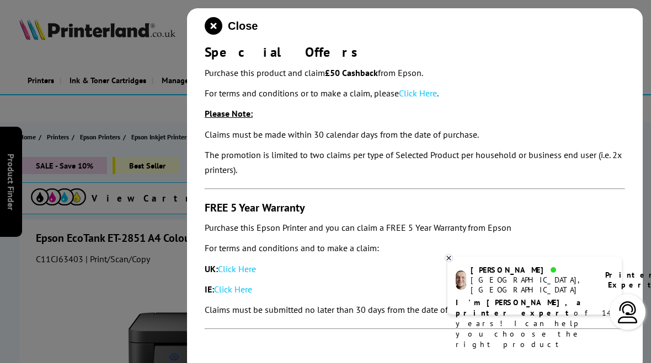  What do you see at coordinates (628, 313) in the screenshot?
I see `img: user-headset-light.svg` at bounding box center [628, 313].